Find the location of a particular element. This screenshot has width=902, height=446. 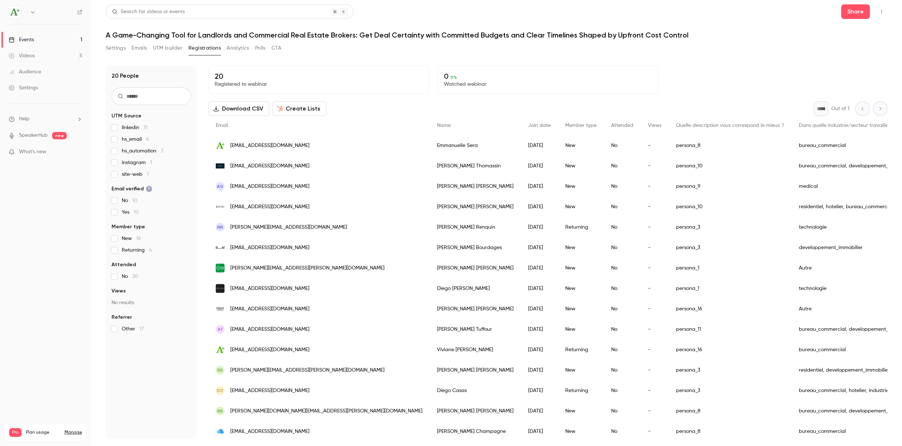

span: 17 is located at coordinates (142, 329).